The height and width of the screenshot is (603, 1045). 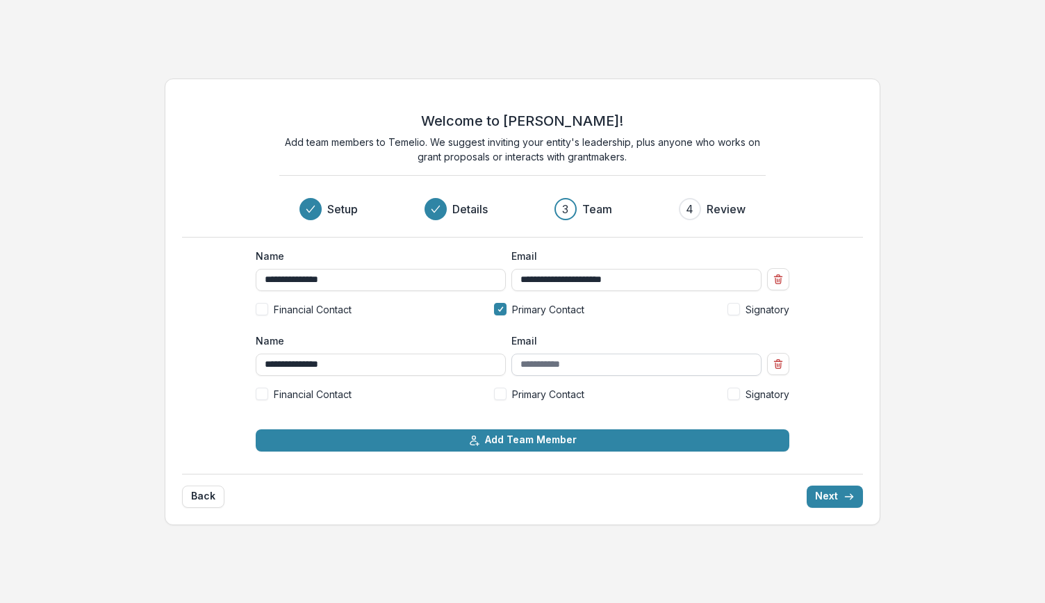 What do you see at coordinates (597, 209) in the screenshot?
I see `h3: Team` at bounding box center [597, 209].